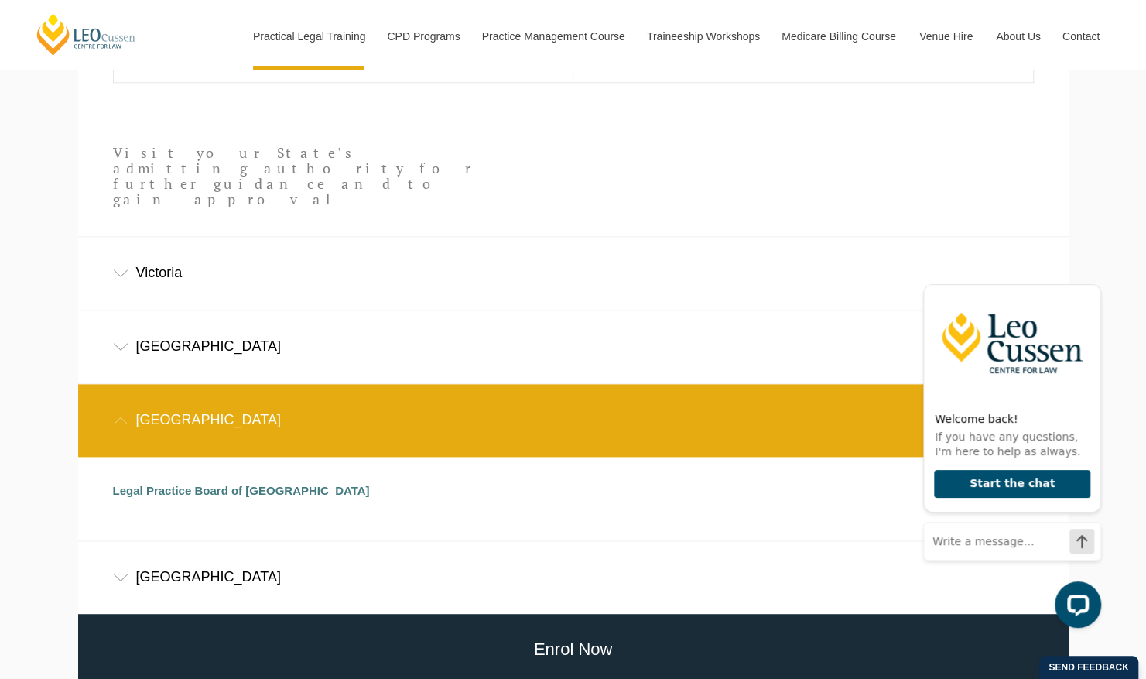 This screenshot has width=1146, height=679. I want to click on img: Leo Cussen Centre for Law, so click(101, 86).